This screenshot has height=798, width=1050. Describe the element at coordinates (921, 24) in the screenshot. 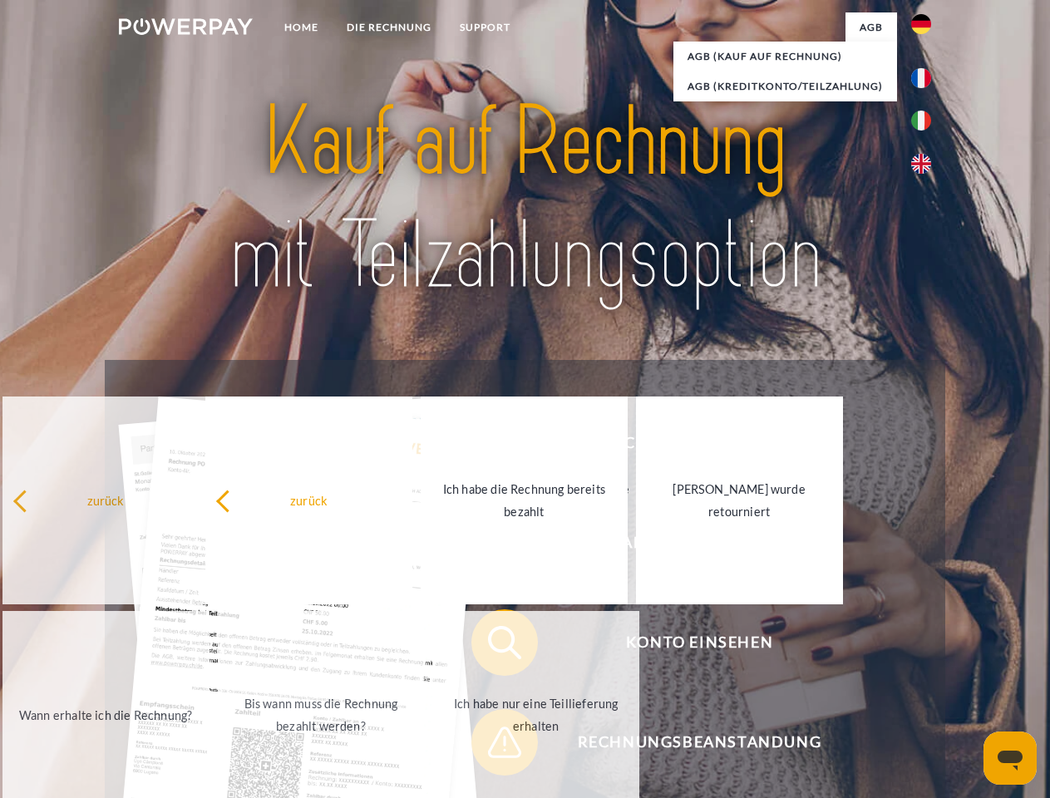

I see `img: de` at that location.